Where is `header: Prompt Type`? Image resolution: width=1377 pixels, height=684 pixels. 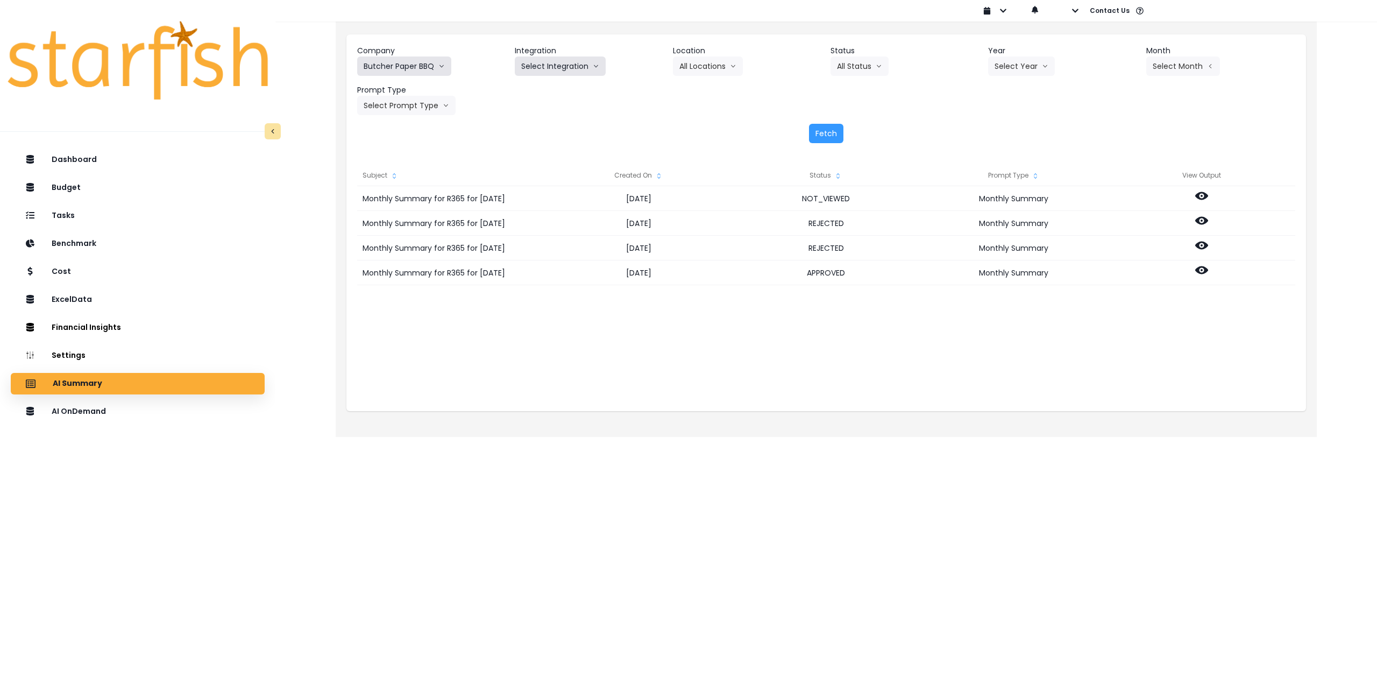
header: Prompt Type is located at coordinates (431, 90).